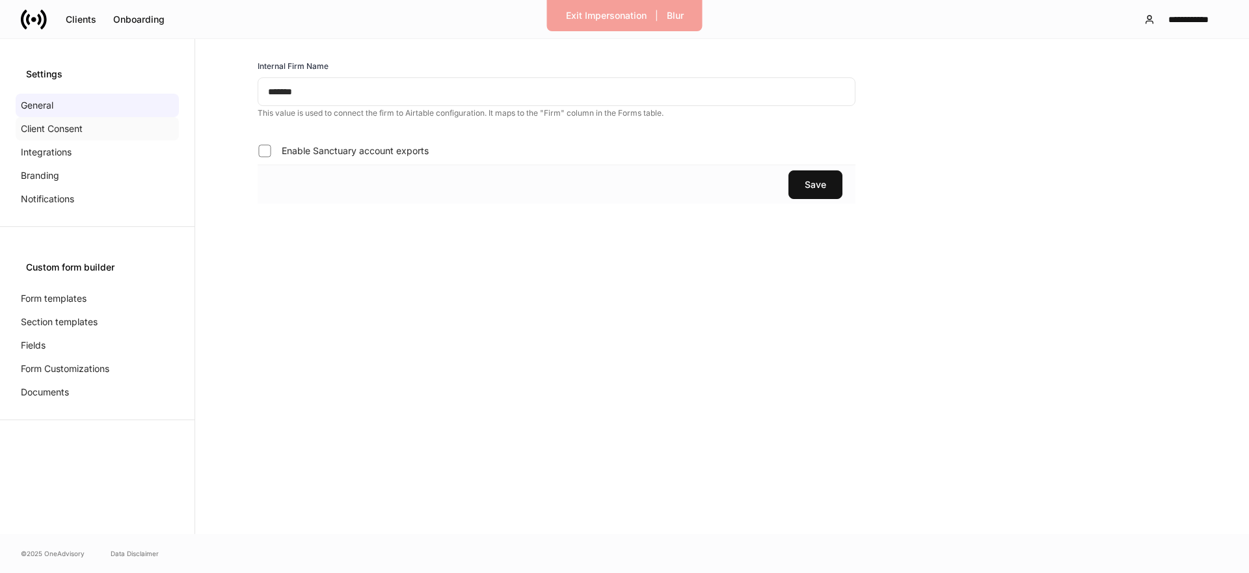 Image resolution: width=1249 pixels, height=573 pixels. What do you see at coordinates (59, 322) in the screenshot?
I see `p: Section templates` at bounding box center [59, 322].